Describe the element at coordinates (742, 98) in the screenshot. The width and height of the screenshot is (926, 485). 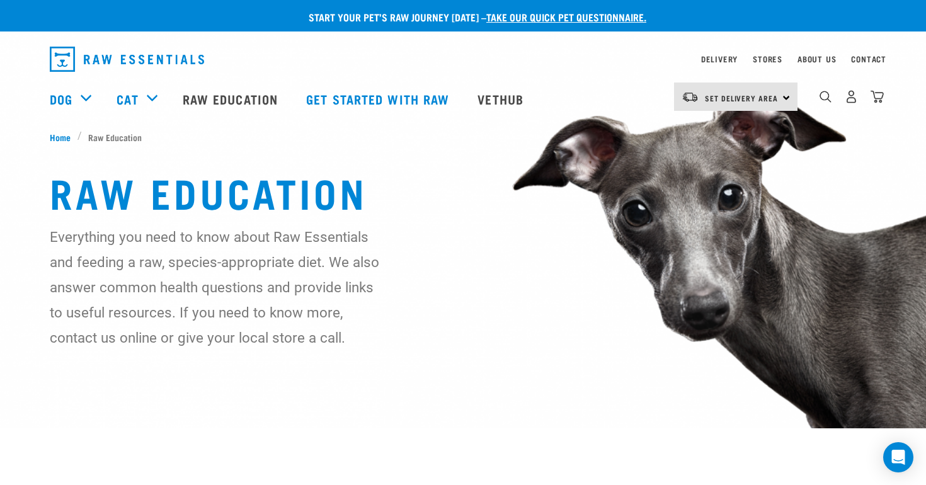
I see `span: Set Delivery Area` at that location.